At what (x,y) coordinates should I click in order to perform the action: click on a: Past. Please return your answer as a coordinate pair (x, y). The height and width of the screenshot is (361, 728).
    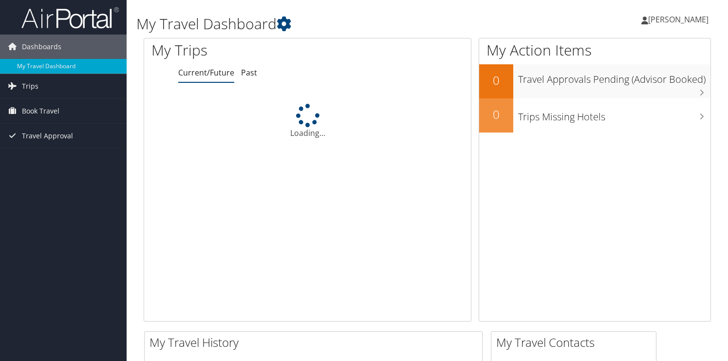
    Looking at the image, I should click on (249, 73).